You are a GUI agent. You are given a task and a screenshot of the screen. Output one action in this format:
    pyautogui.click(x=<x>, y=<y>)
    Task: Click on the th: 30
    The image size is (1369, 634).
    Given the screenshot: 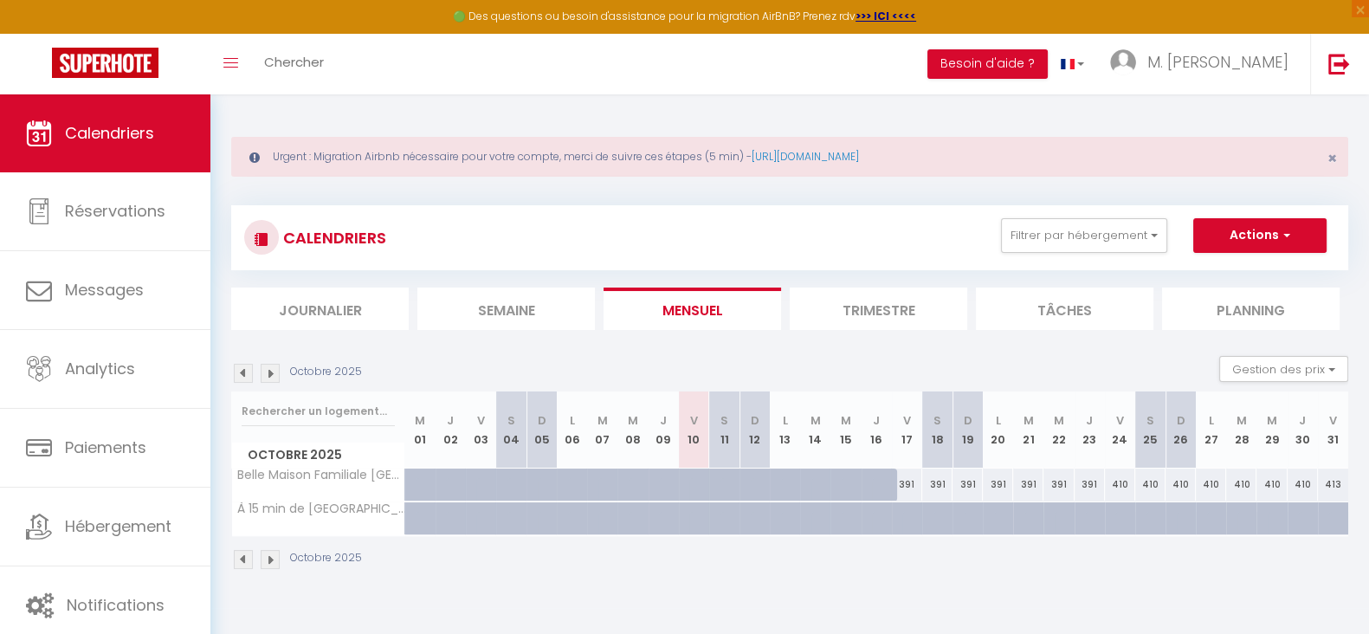 What is the action you would take?
    pyautogui.click(x=1302, y=429)
    